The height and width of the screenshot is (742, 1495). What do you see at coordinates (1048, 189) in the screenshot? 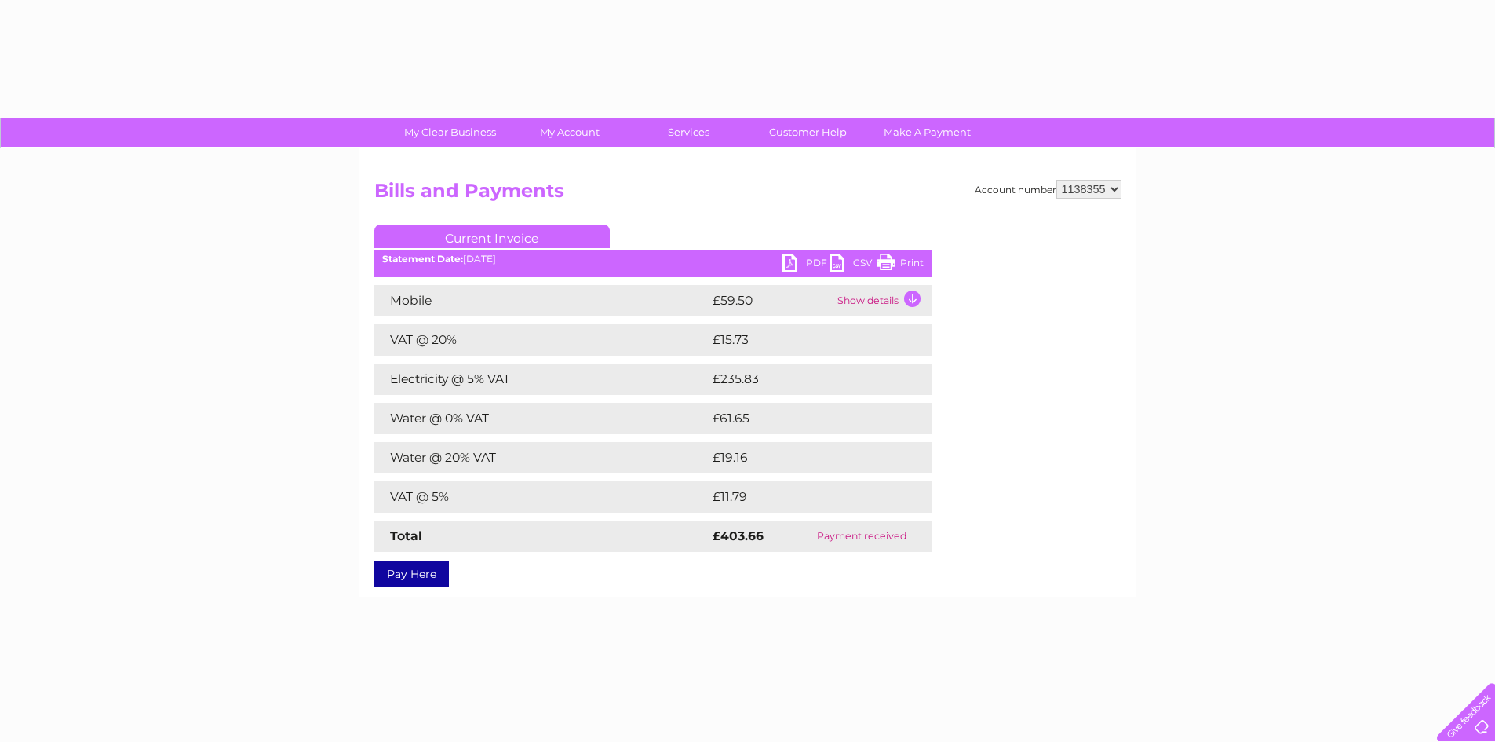
I see `div: Account number` at bounding box center [1048, 189].